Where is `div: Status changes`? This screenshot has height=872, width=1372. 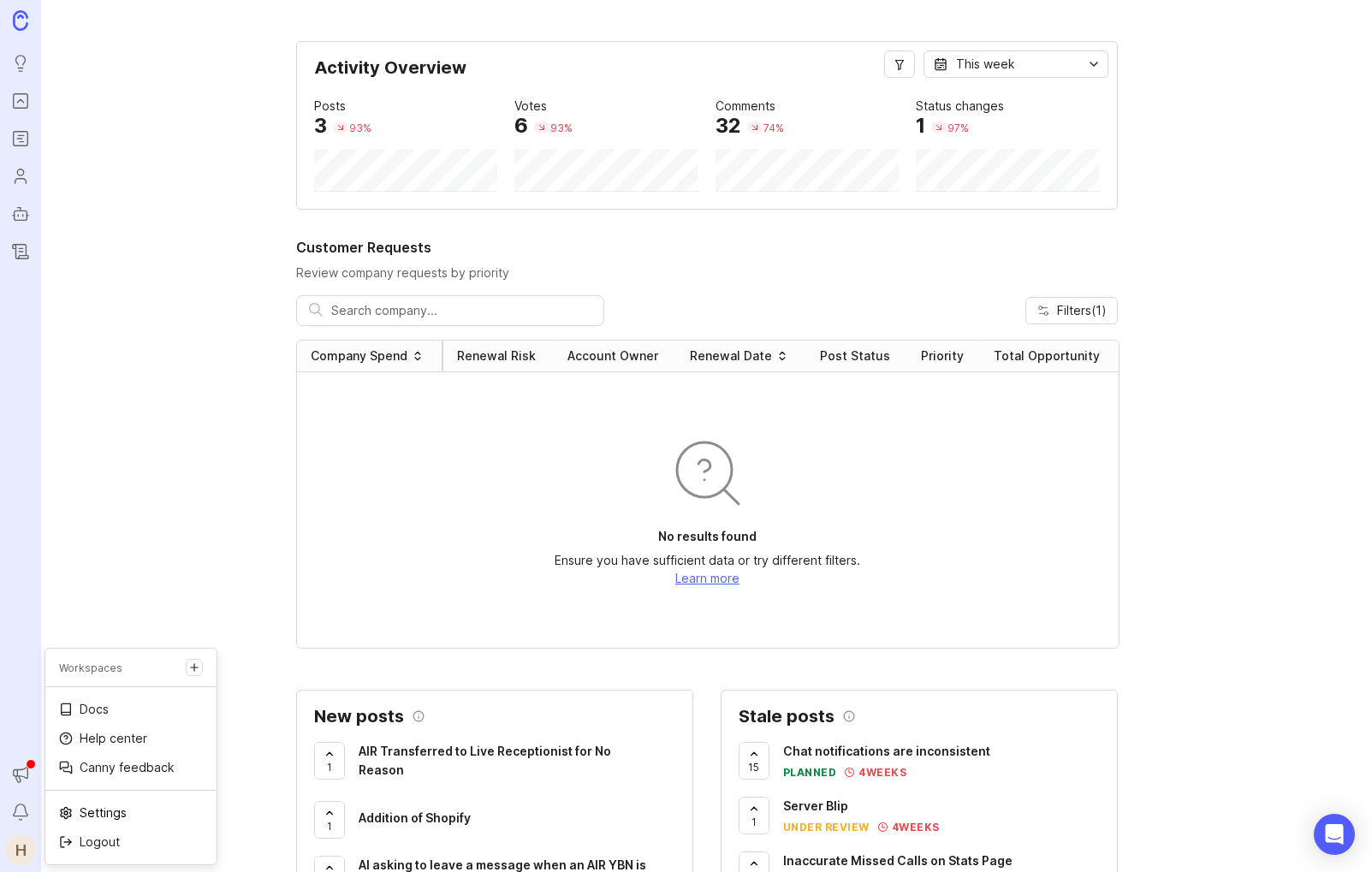 div: Status changes is located at coordinates (959, 106).